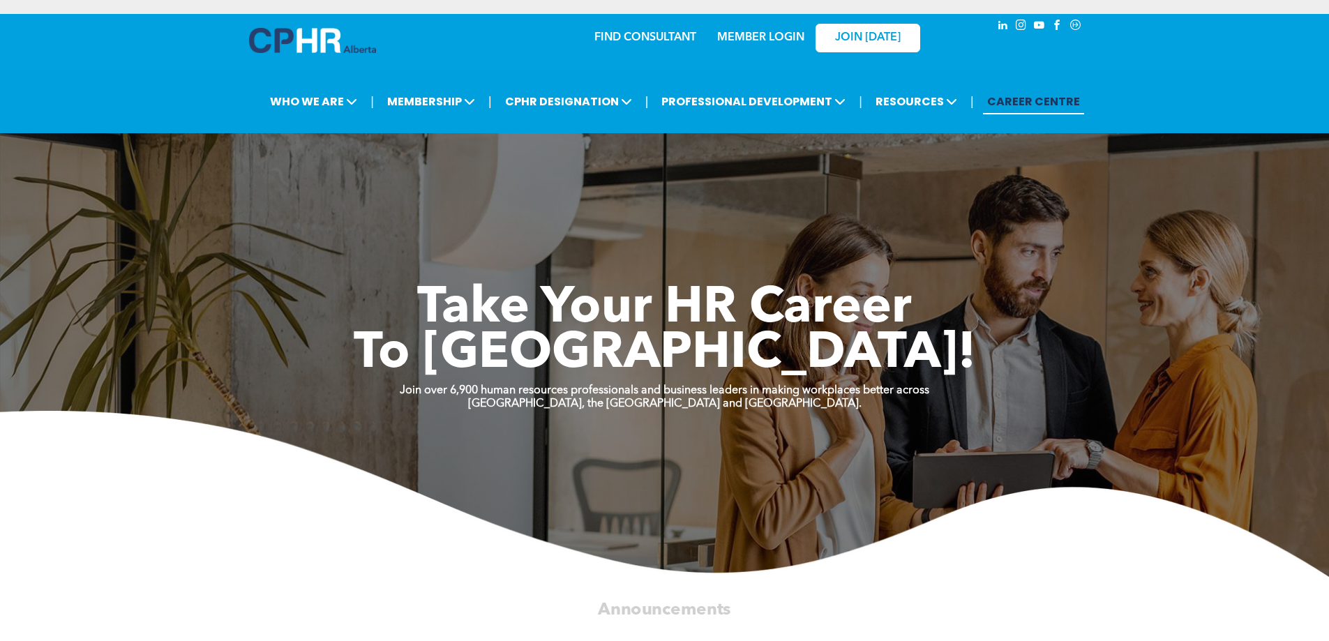 The image size is (1329, 641). I want to click on a: facebook, so click(1058, 27).